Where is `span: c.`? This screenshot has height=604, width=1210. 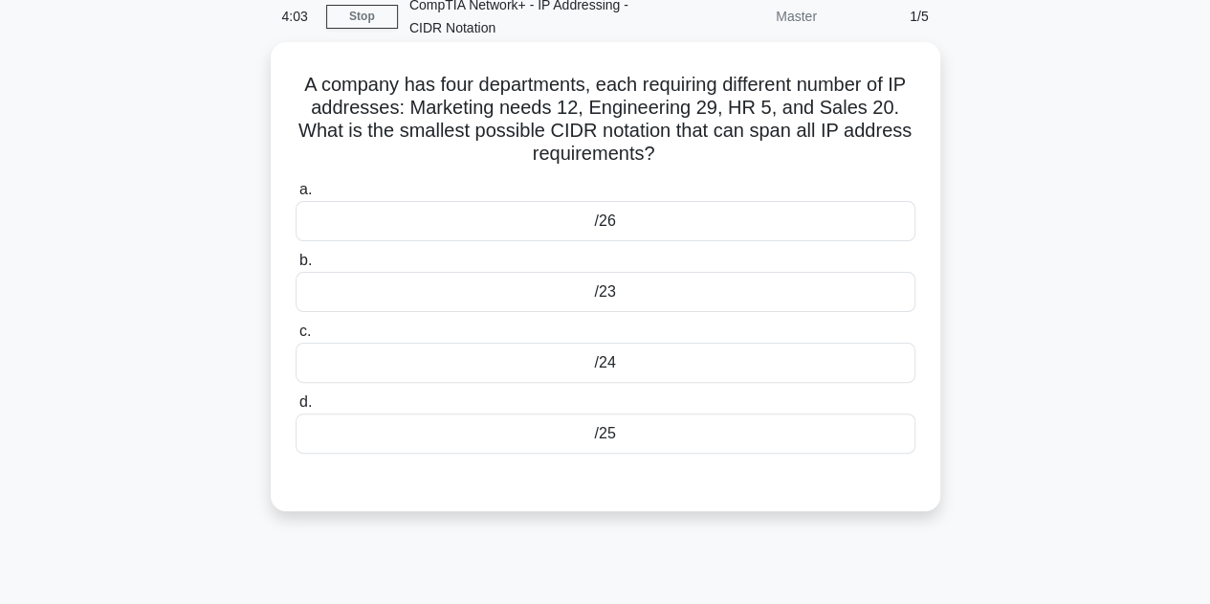 span: c. is located at coordinates (305, 330).